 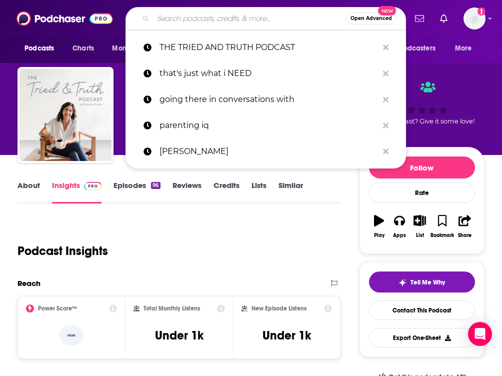 What do you see at coordinates (266, 19) in the screenshot?
I see `div: Search podcasts, credits, & more...` at bounding box center [266, 19].